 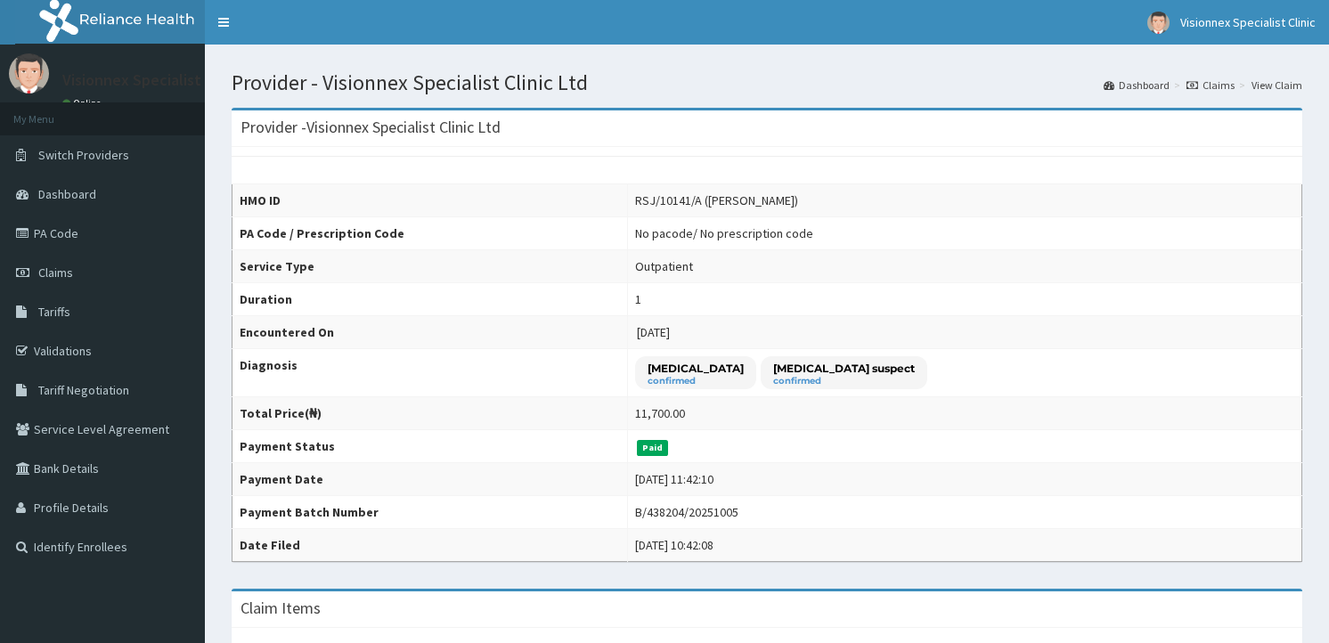 I want to click on div: No pacode / No prescription code, so click(x=724, y=233).